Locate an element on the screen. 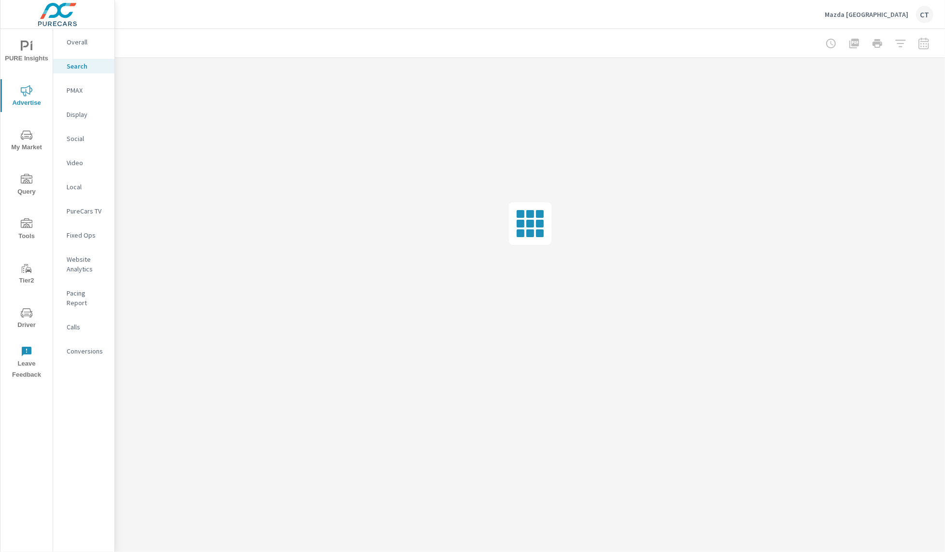  span: Leave Feedback is located at coordinates (27, 363).